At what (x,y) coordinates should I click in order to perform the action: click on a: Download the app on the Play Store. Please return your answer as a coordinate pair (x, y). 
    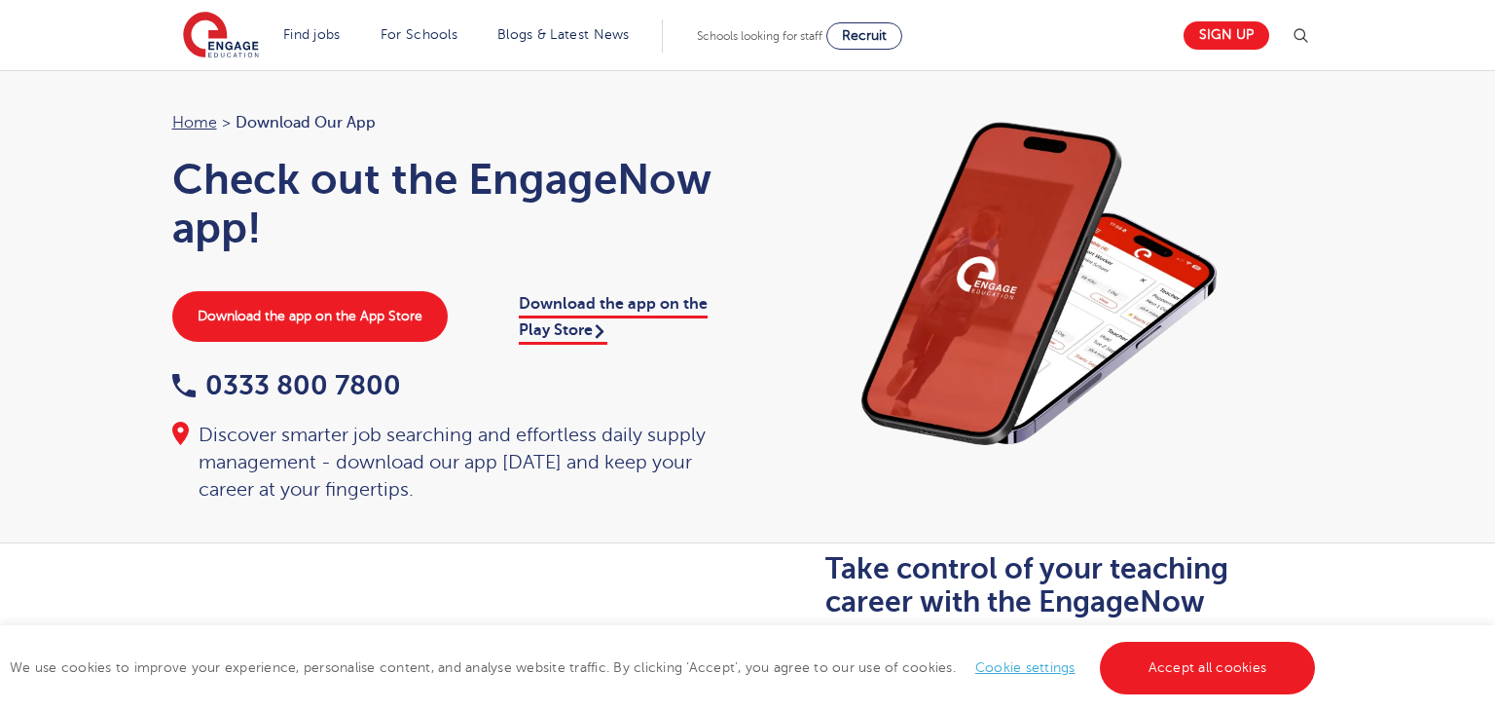
    Looking at the image, I should click on (613, 319).